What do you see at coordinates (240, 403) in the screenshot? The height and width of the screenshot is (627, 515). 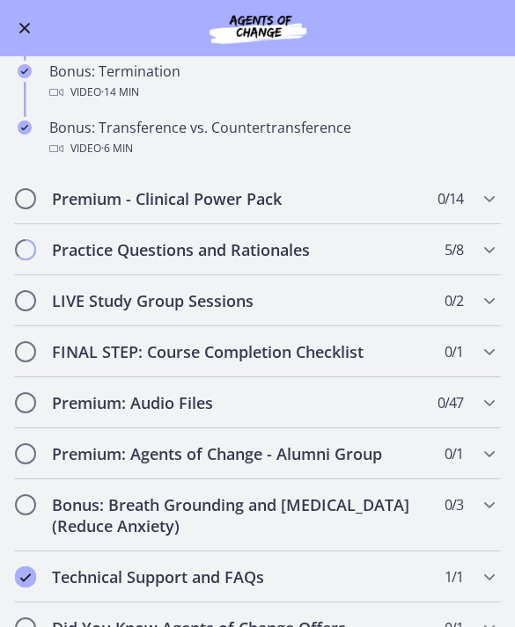 I see `h2: Premium: Audio Files` at bounding box center [240, 403].